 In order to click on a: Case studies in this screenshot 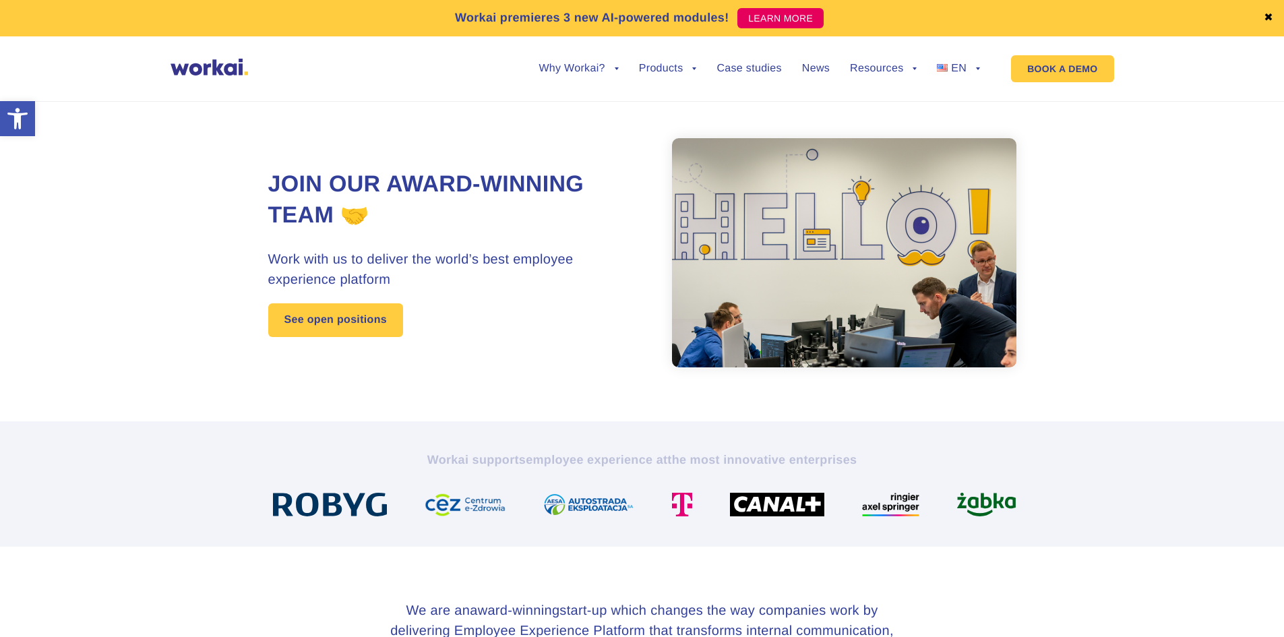, I will do `click(749, 69)`.